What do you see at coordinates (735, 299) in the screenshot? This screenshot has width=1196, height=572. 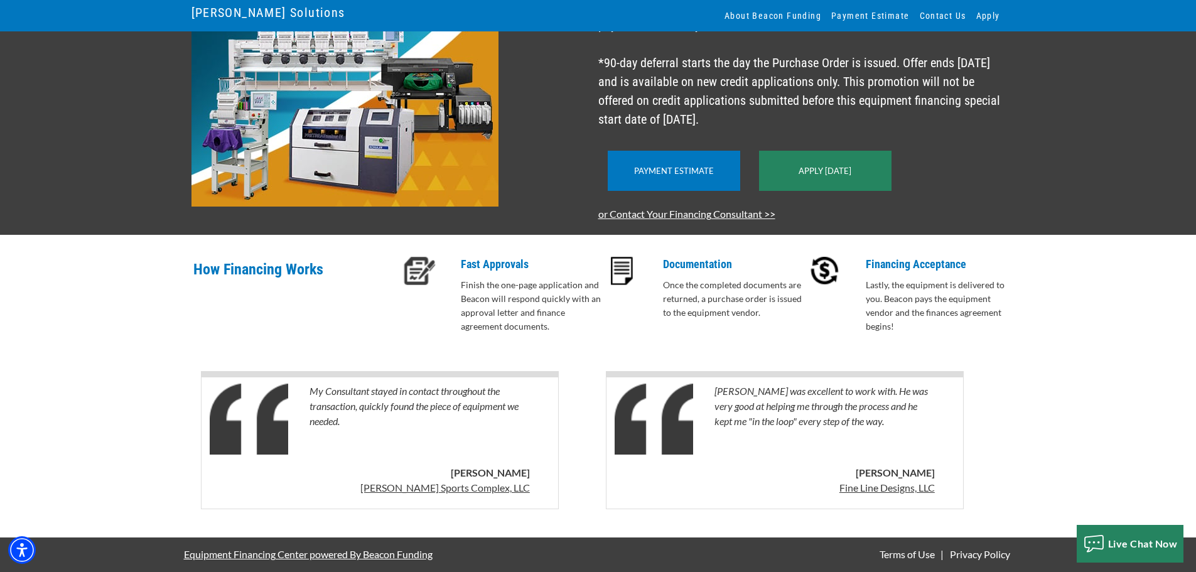 I see `p: Once the completed documents are returned, a purchase order is issued to the equipment vendor.` at bounding box center [735, 299].